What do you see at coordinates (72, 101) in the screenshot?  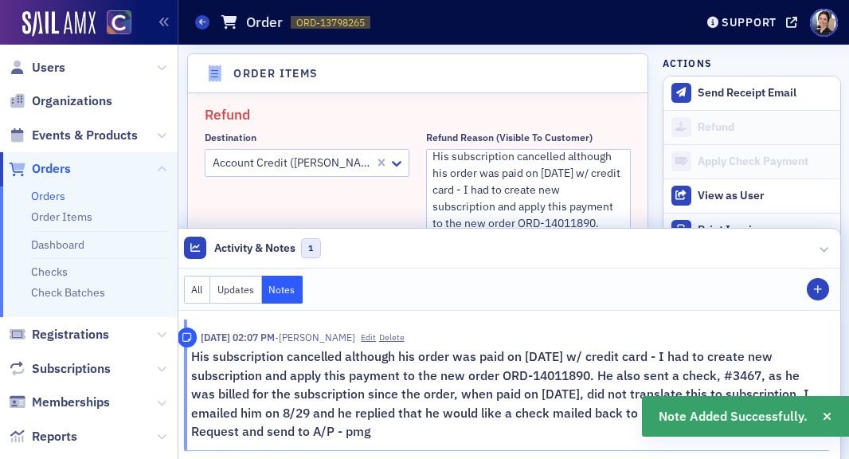 I see `span: Organizations` at bounding box center [72, 101].